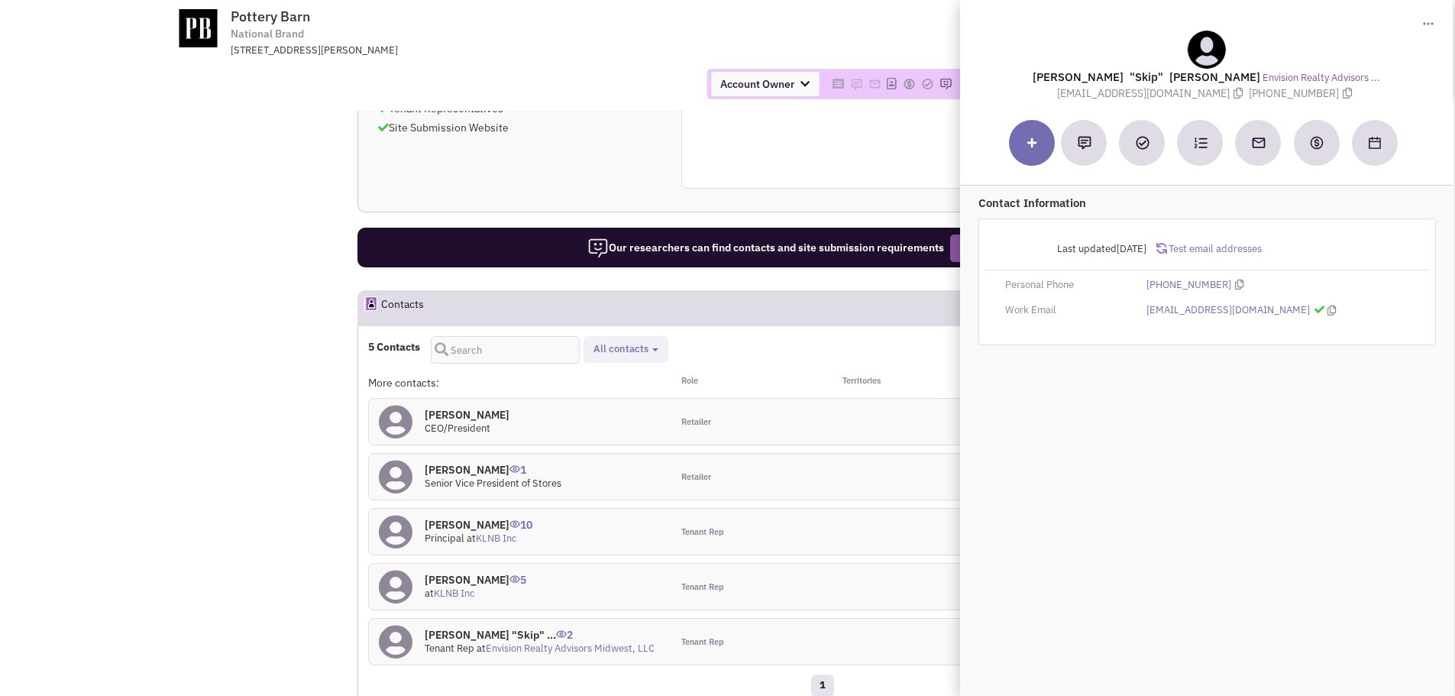  Describe the element at coordinates (519, 128) in the screenshot. I see `p: Site Submission Website` at that location.